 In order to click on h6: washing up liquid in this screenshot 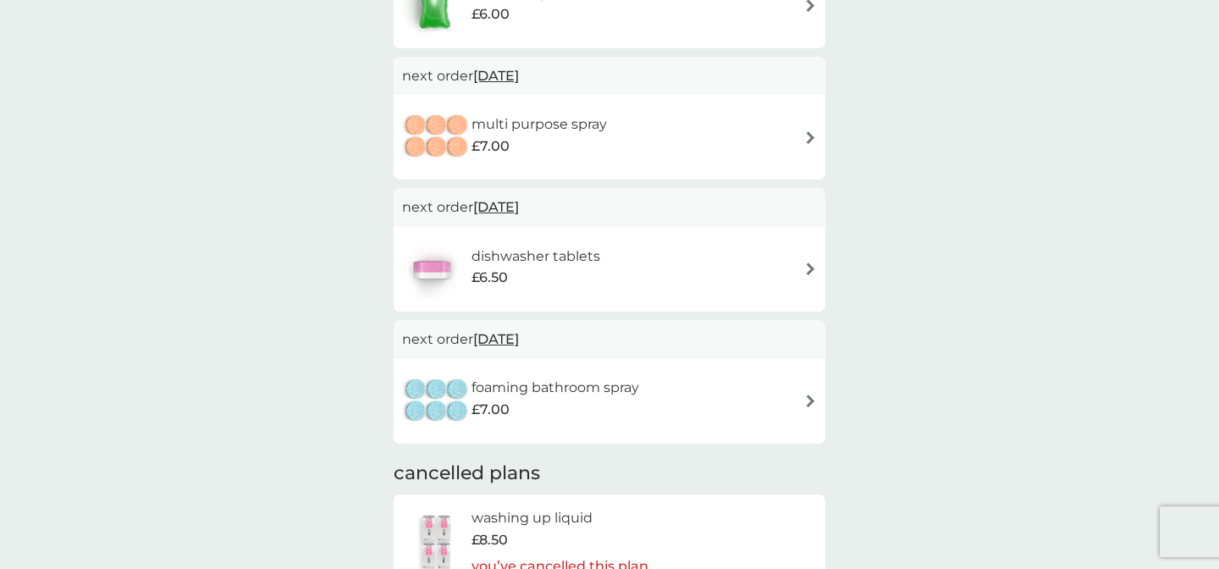, I will do `click(559, 518)`.